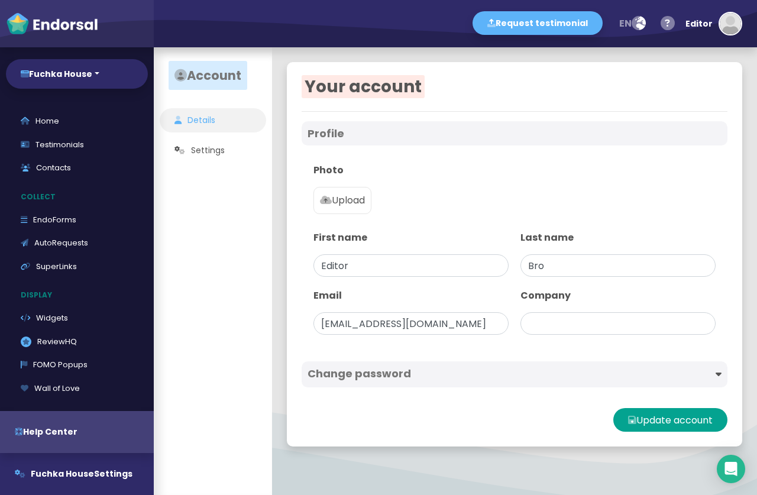  What do you see at coordinates (77, 220) in the screenshot?
I see `a: EndoForms` at bounding box center [77, 220].